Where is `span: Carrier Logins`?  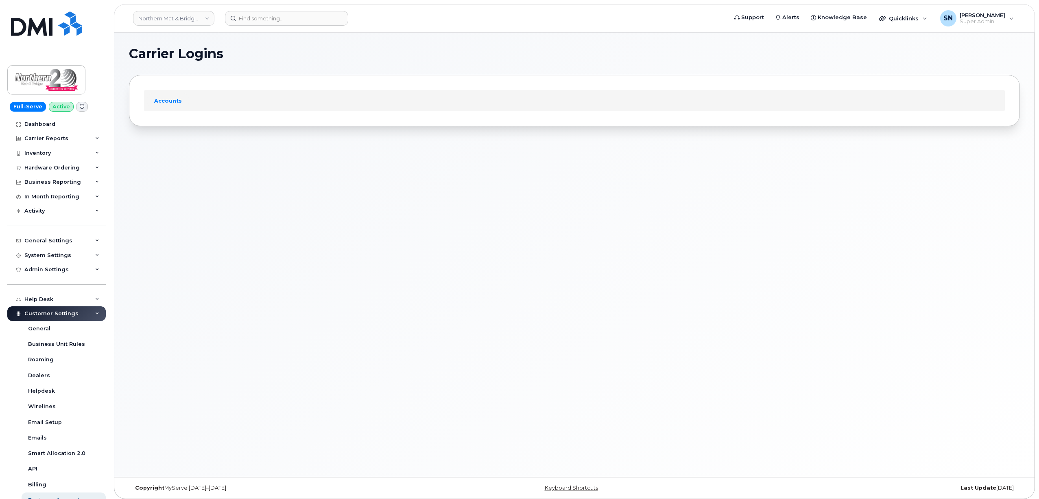 span: Carrier Logins is located at coordinates (176, 54).